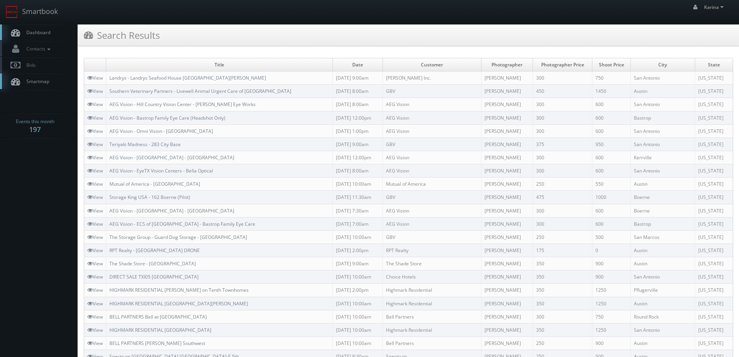 Image resolution: width=739 pixels, height=357 pixels. I want to click on td: 500, so click(611, 237).